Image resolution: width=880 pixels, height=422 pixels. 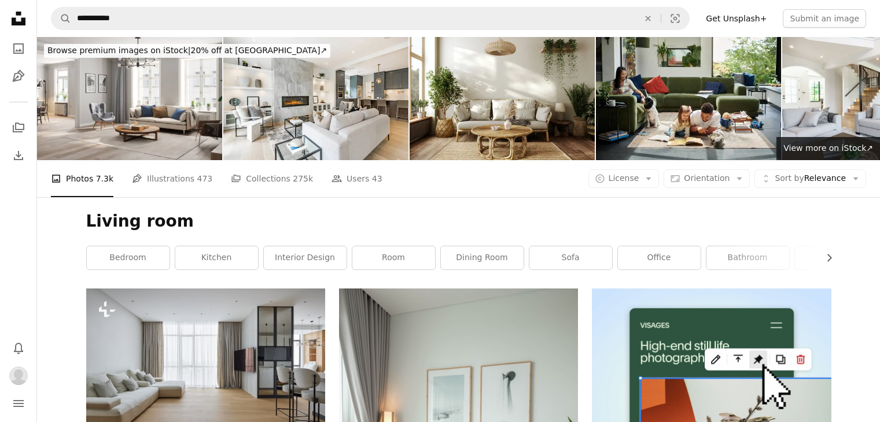 What do you see at coordinates (19, 128) in the screenshot?
I see `a: Collections` at bounding box center [19, 128].